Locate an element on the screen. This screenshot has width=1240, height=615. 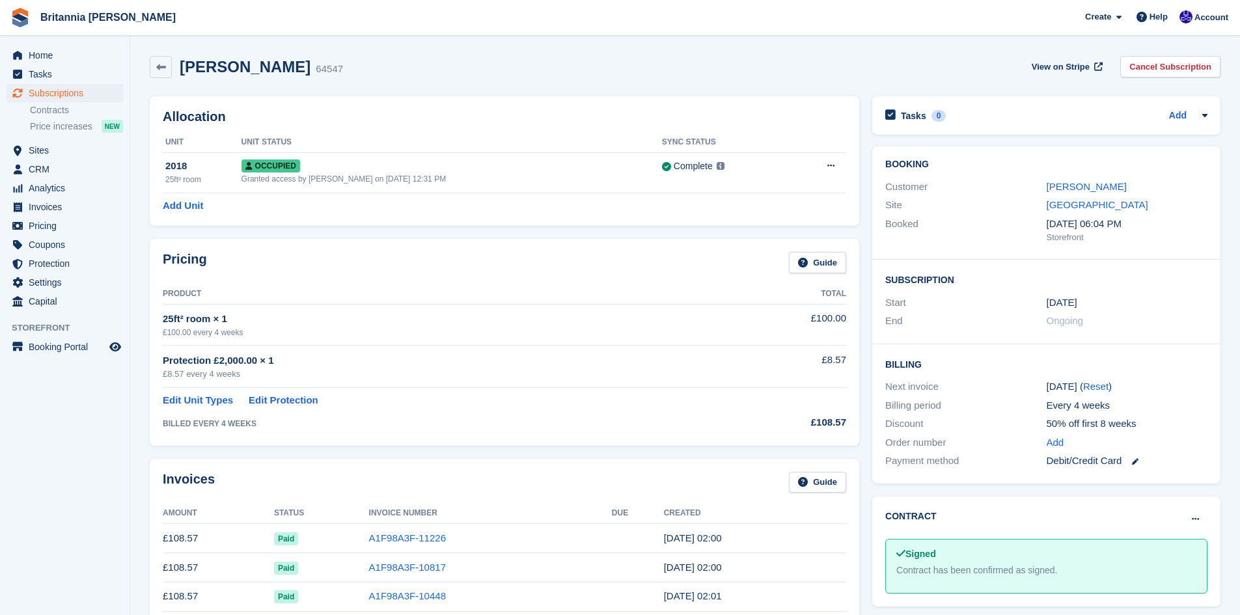
div: Complete is located at coordinates (693, 166).